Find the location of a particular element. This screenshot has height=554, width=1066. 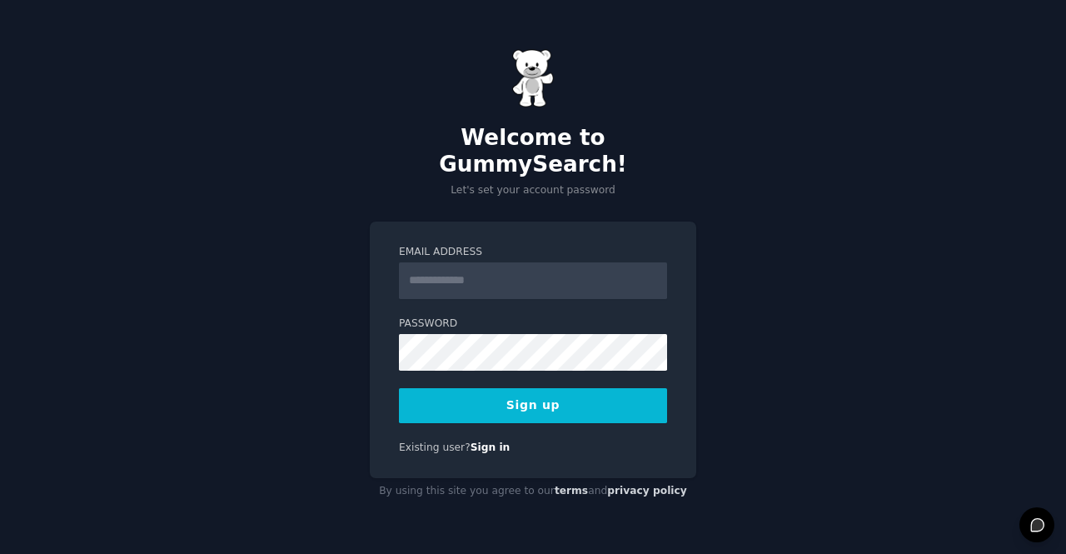

button: Sign up is located at coordinates (533, 405).